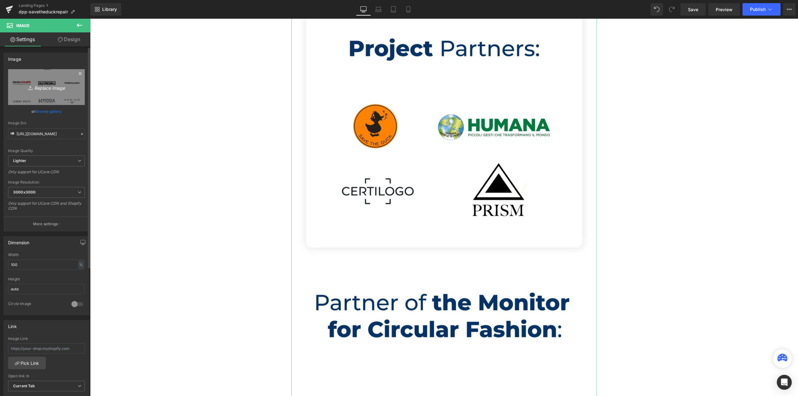  What do you see at coordinates (671, 9) in the screenshot?
I see `button: Redo` at bounding box center [671, 9].